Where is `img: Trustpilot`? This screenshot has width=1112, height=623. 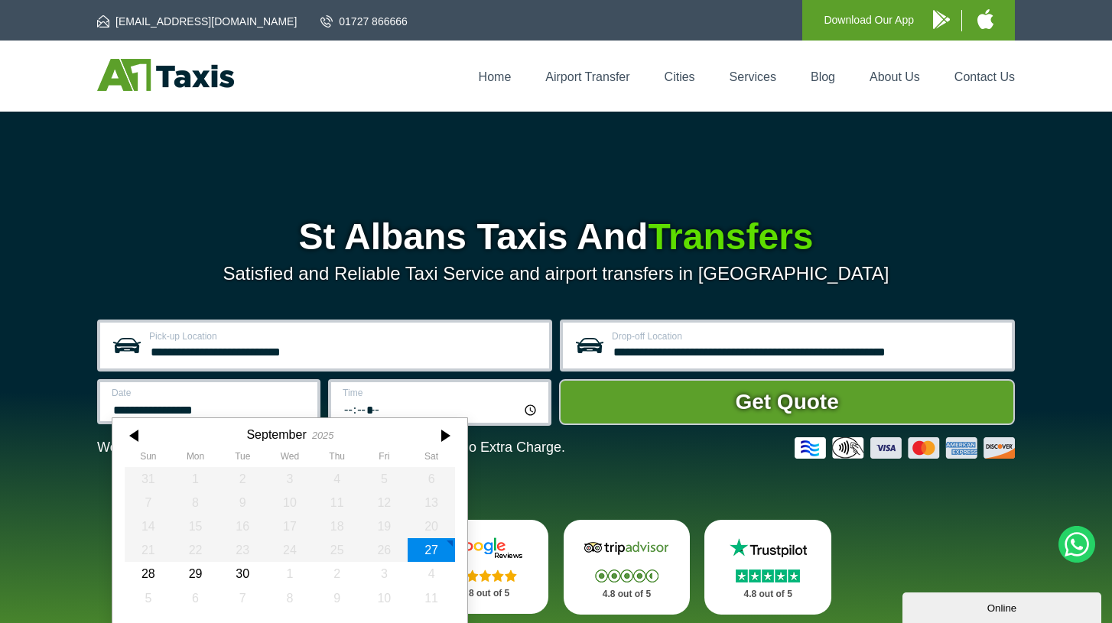
img: Trustpilot is located at coordinates (768, 548).